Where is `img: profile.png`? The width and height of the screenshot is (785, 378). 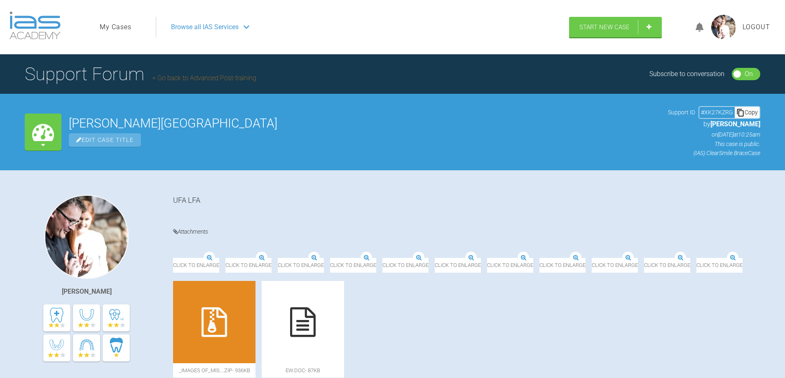 img: profile.png is located at coordinates (723, 27).